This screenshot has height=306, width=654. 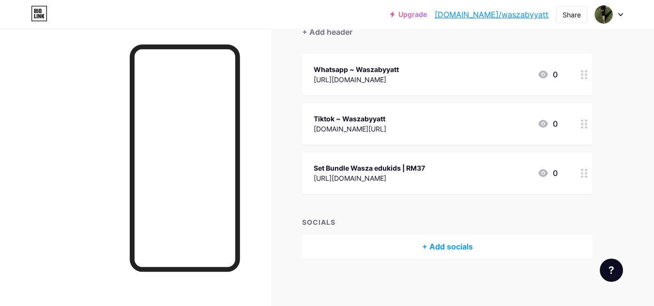 I want to click on img: waszabyyatt, so click(x=603, y=15).